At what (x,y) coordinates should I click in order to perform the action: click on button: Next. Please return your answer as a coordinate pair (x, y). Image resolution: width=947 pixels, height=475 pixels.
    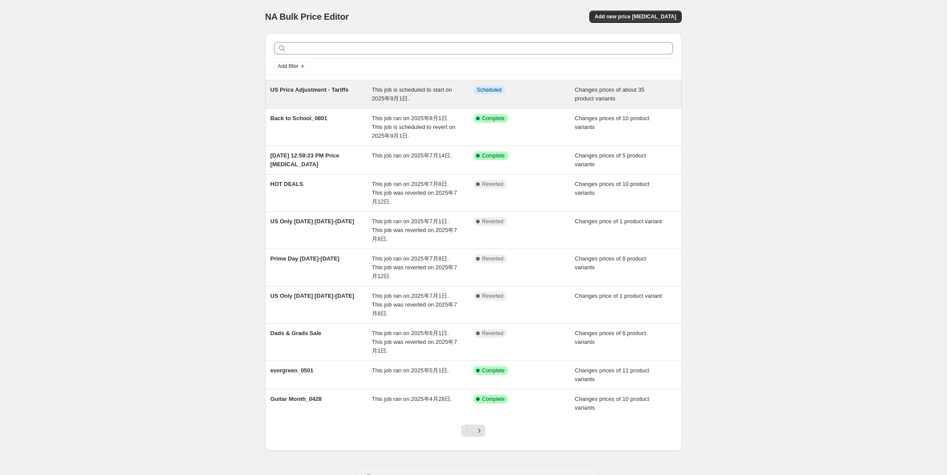
    Looking at the image, I should click on (479, 430).